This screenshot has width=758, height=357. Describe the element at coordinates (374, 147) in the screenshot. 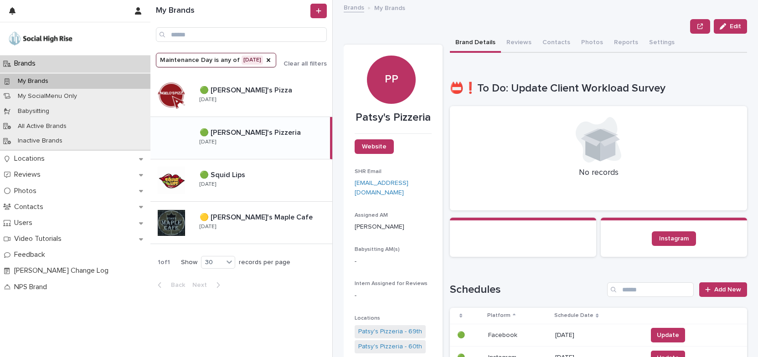

I see `span: Website` at that location.